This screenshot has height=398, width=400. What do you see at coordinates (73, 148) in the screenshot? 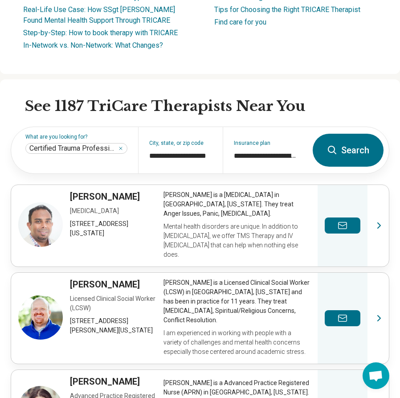
I see `span: Certified Trauma Professional` at bounding box center [73, 148].